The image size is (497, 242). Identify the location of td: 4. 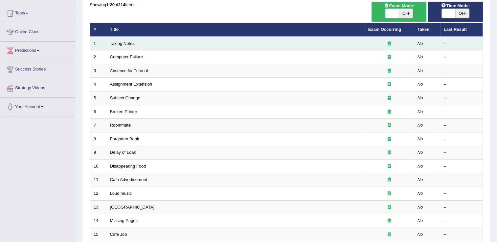
(98, 85).